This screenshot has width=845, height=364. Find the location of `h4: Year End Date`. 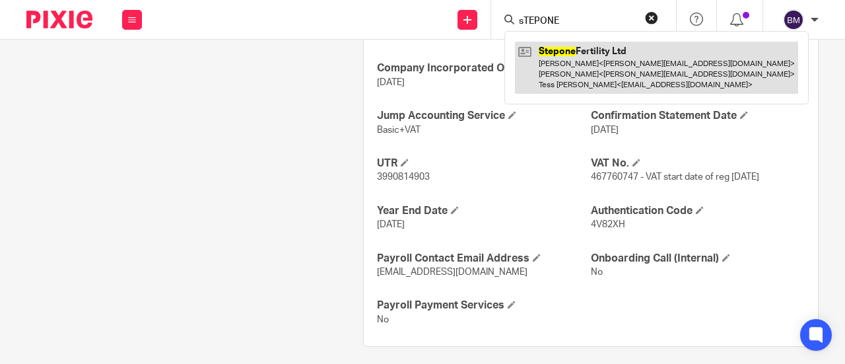

h4: Year End Date is located at coordinates (484, 211).